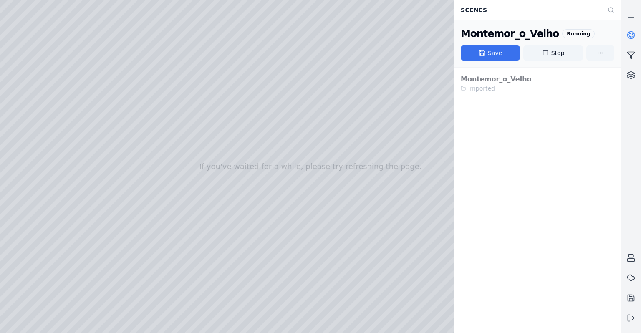  Describe the element at coordinates (578, 34) in the screenshot. I see `div: Running` at that location.